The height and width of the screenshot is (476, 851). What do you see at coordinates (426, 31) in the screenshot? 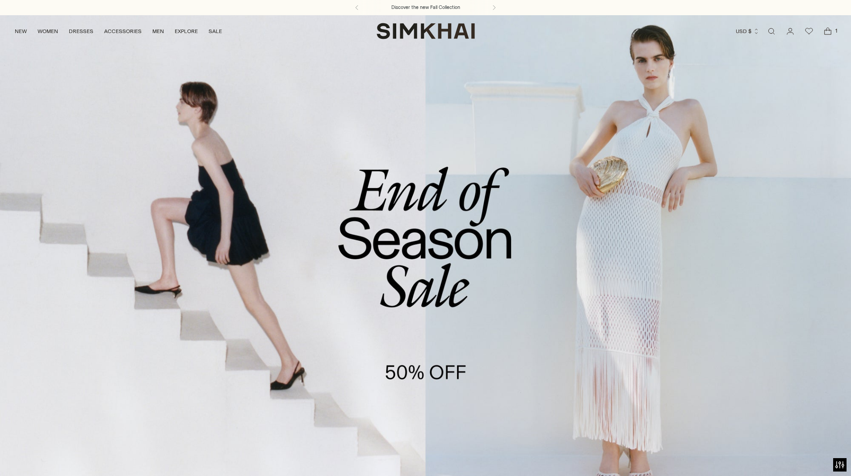
I see `a: SIMKHAI` at bounding box center [426, 31].